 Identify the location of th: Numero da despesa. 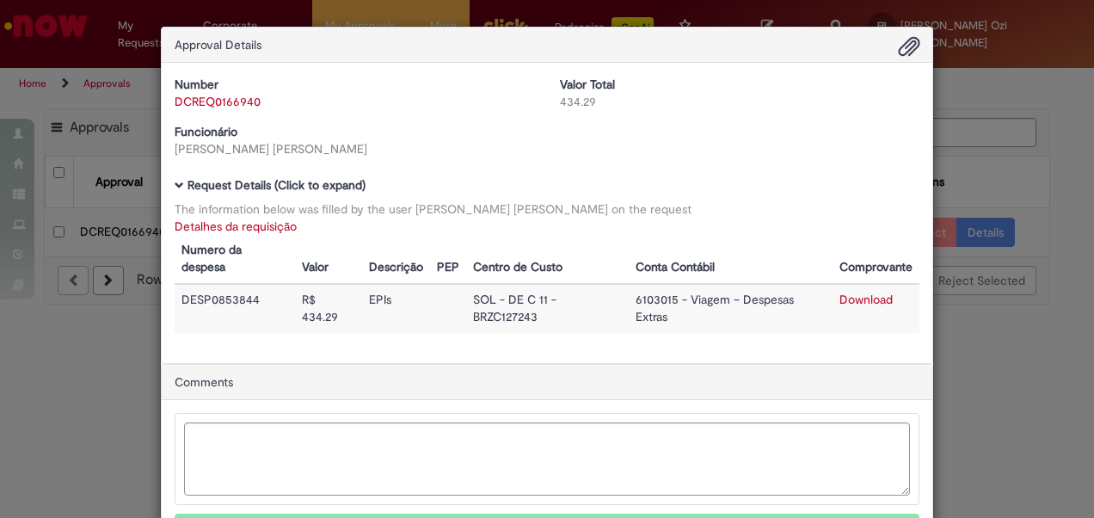
(235, 259).